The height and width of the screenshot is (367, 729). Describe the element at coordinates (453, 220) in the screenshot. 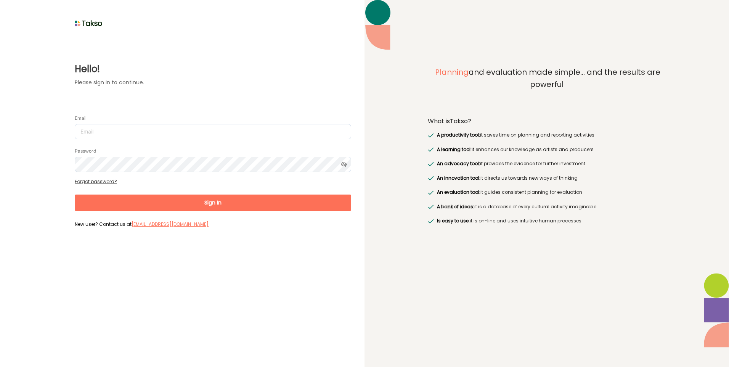

I see `span: Is easy to use:` at that location.